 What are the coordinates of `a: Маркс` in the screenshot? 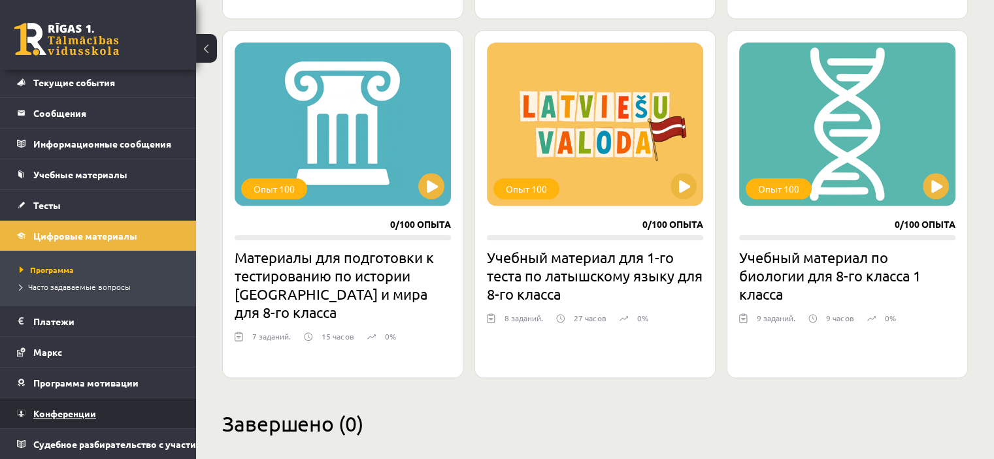 It's located at (98, 352).